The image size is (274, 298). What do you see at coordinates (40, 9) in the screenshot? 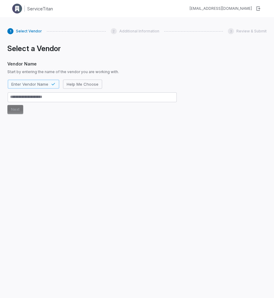
I see `h1: ServiceTitan` at bounding box center [40, 9].